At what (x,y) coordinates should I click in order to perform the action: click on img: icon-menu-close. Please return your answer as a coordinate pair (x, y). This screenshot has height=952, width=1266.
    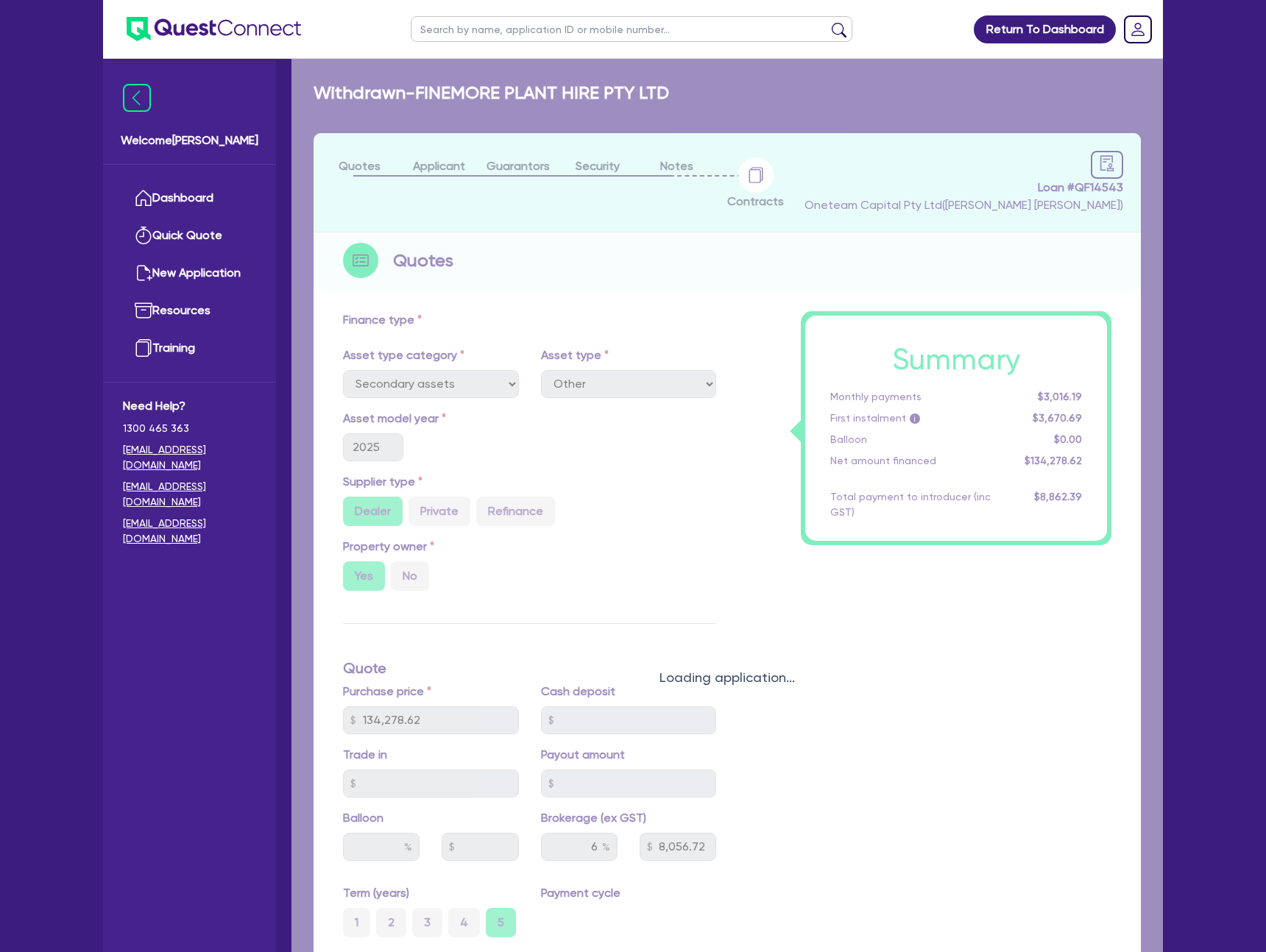
    Looking at the image, I should click on (137, 98).